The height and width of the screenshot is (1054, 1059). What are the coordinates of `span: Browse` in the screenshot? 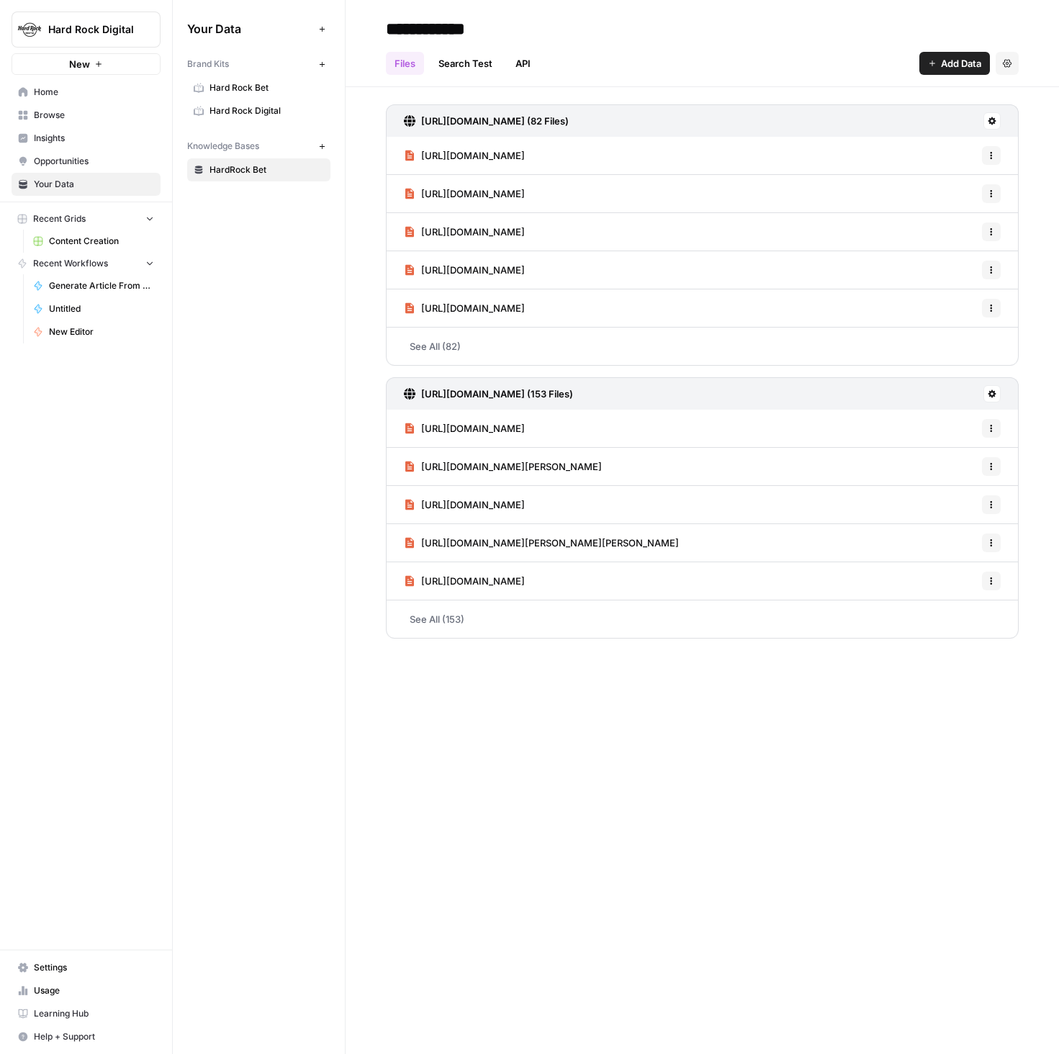 It's located at (94, 115).